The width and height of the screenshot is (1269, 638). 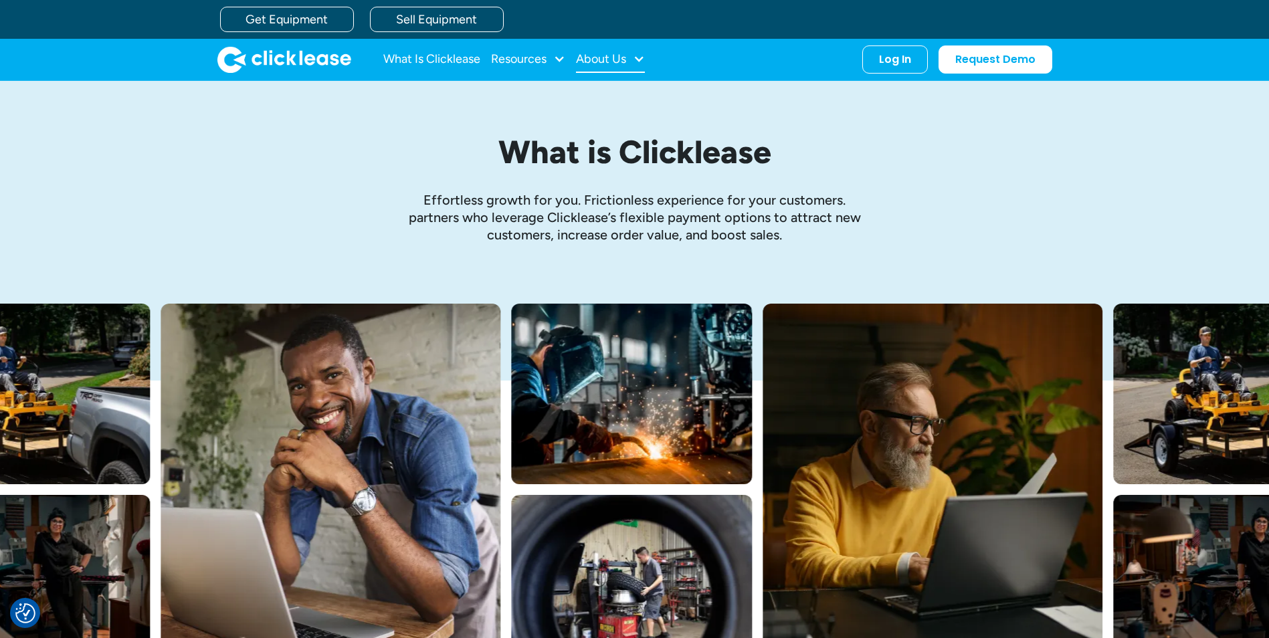 I want to click on div: Log In, so click(x=895, y=60).